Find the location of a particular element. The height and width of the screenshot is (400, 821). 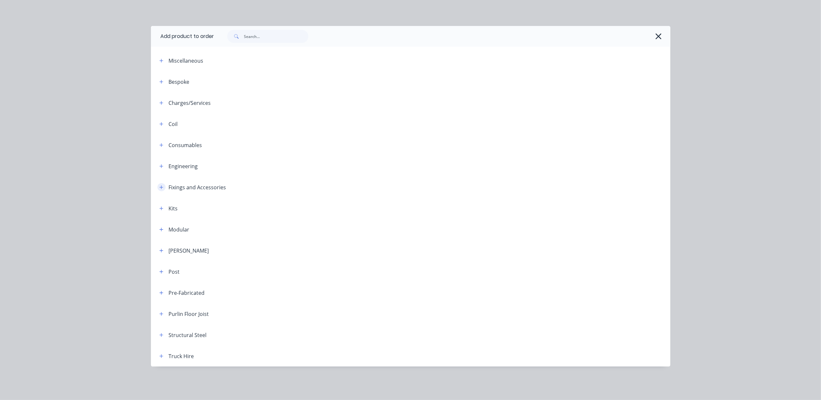

div: Coil is located at coordinates (173, 124).